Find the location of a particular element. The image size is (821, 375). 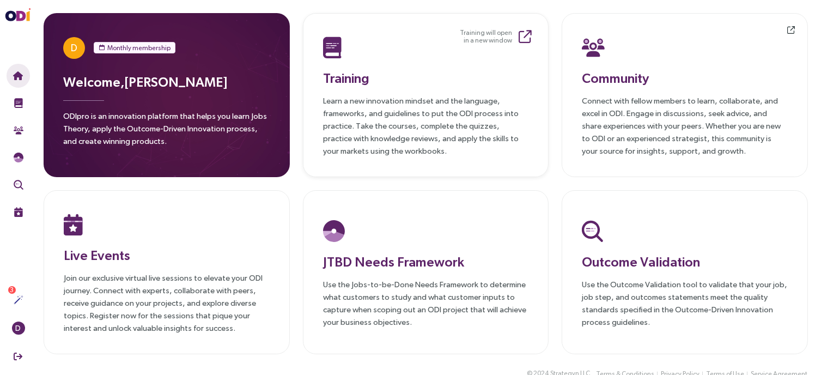

button: Community is located at coordinates (18, 130).